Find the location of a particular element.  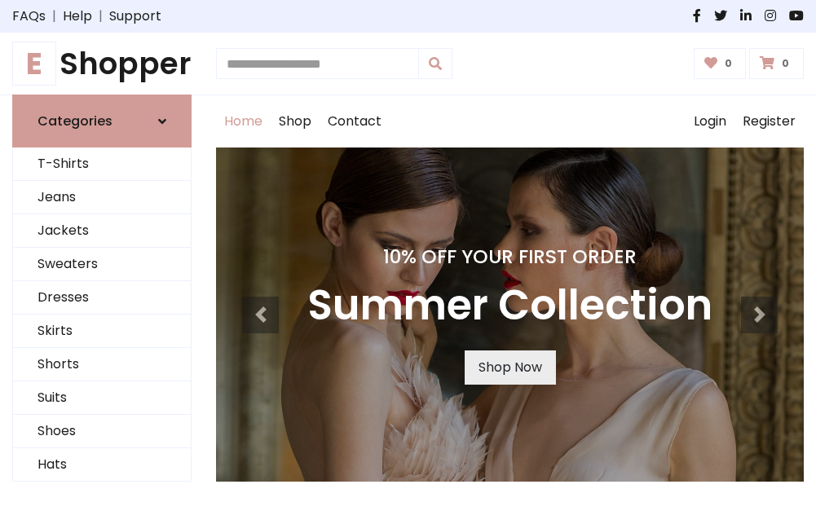

a: Login is located at coordinates (710, 121).